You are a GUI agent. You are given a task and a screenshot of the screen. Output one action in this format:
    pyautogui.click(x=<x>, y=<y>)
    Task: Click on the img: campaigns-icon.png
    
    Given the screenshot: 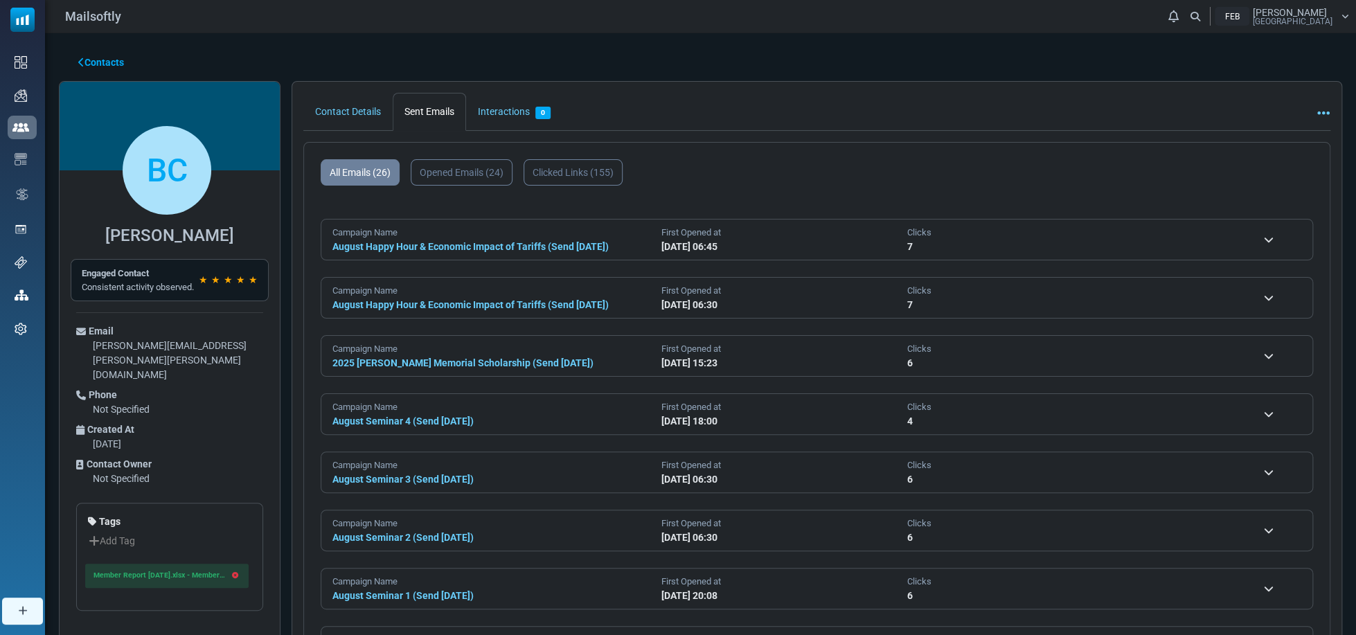 What is the action you would take?
    pyautogui.click(x=21, y=96)
    